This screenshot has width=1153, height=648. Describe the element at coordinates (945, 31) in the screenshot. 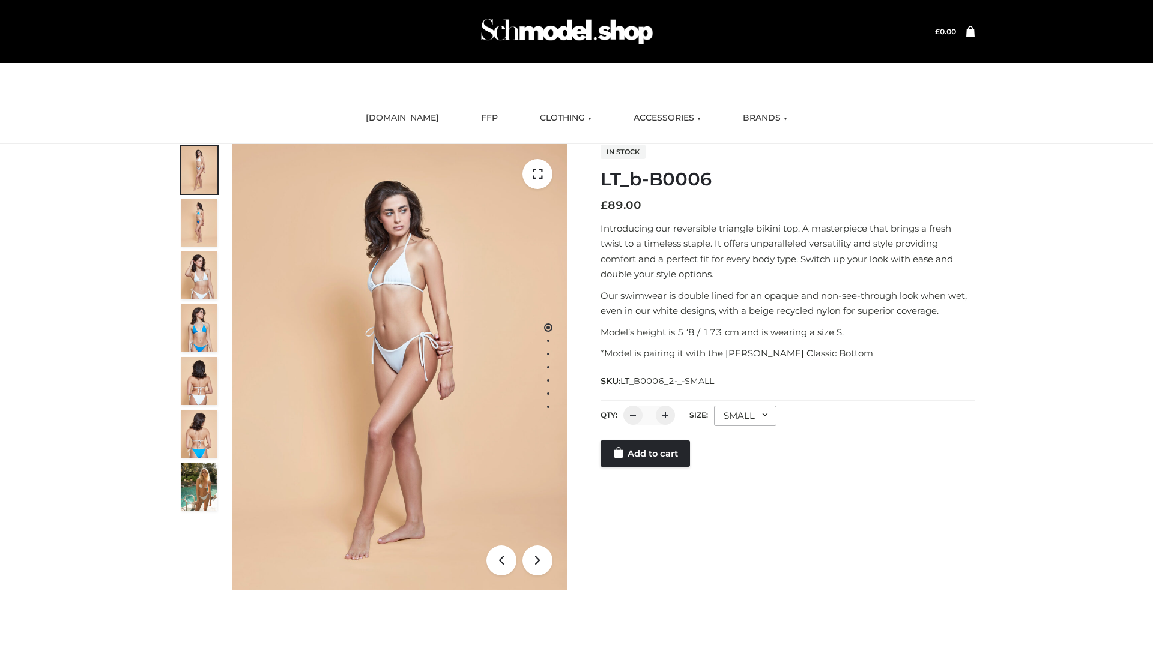

I see `bdi: 0.00` at that location.